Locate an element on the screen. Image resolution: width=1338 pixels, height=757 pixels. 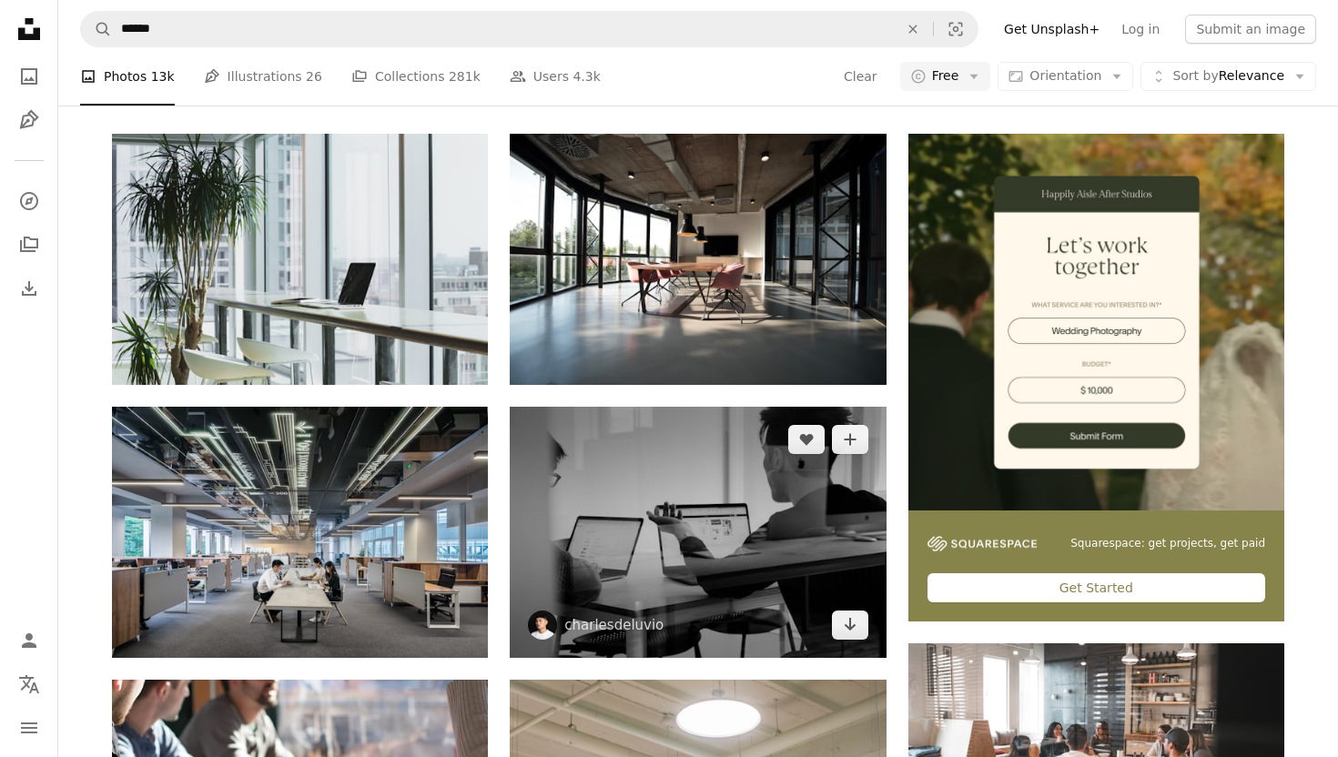
span: 281k is located at coordinates (464, 76).